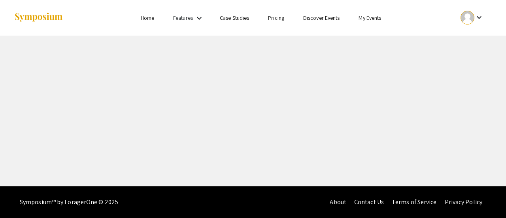  What do you see at coordinates (322, 18) in the screenshot?
I see `a: Discover Events` at bounding box center [322, 18].